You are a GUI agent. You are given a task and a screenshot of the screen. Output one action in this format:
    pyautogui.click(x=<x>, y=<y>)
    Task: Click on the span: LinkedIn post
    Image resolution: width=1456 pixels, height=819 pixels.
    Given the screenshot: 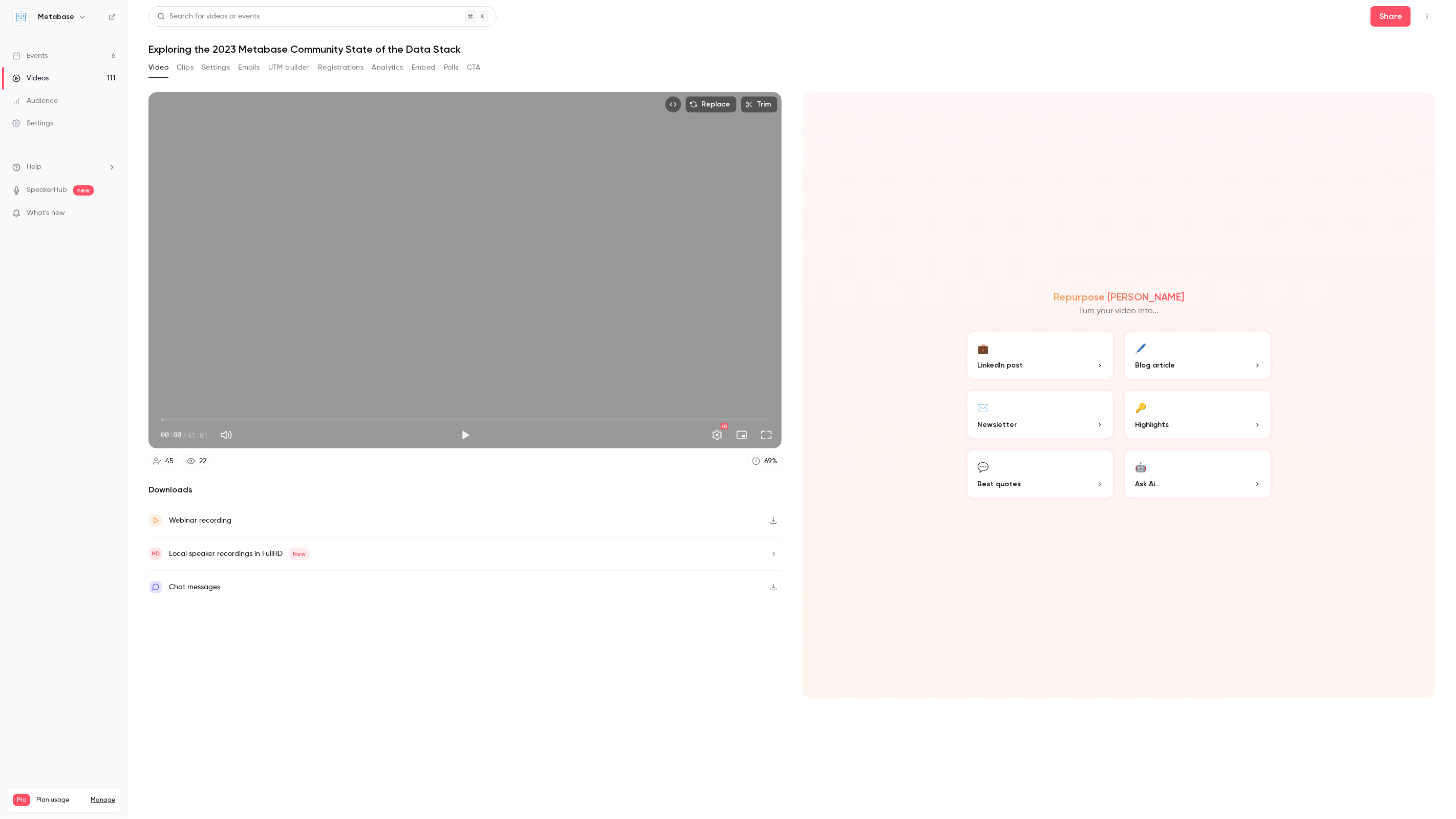 What is the action you would take?
    pyautogui.click(x=1000, y=365)
    